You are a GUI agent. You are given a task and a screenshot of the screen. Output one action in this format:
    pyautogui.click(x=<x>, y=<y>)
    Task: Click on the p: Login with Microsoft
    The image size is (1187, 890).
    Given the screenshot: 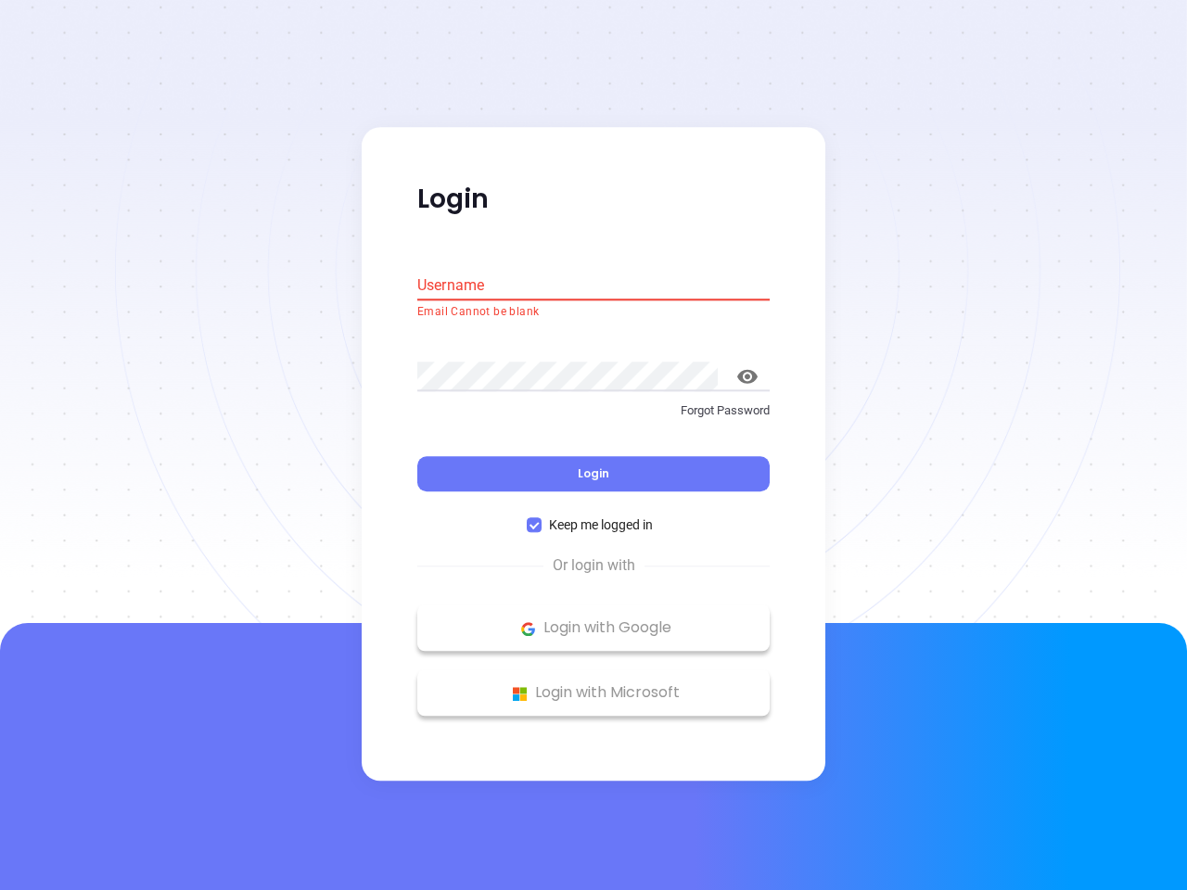 What is the action you would take?
    pyautogui.click(x=594, y=694)
    